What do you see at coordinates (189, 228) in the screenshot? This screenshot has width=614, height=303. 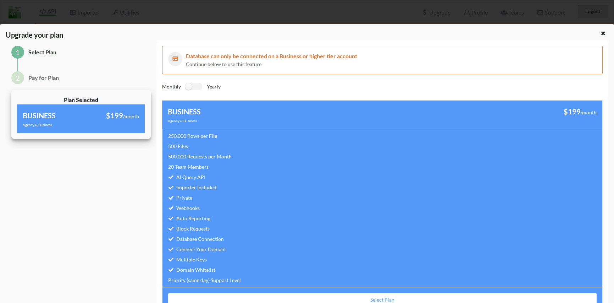 I see `div: Block Requests` at bounding box center [189, 228].